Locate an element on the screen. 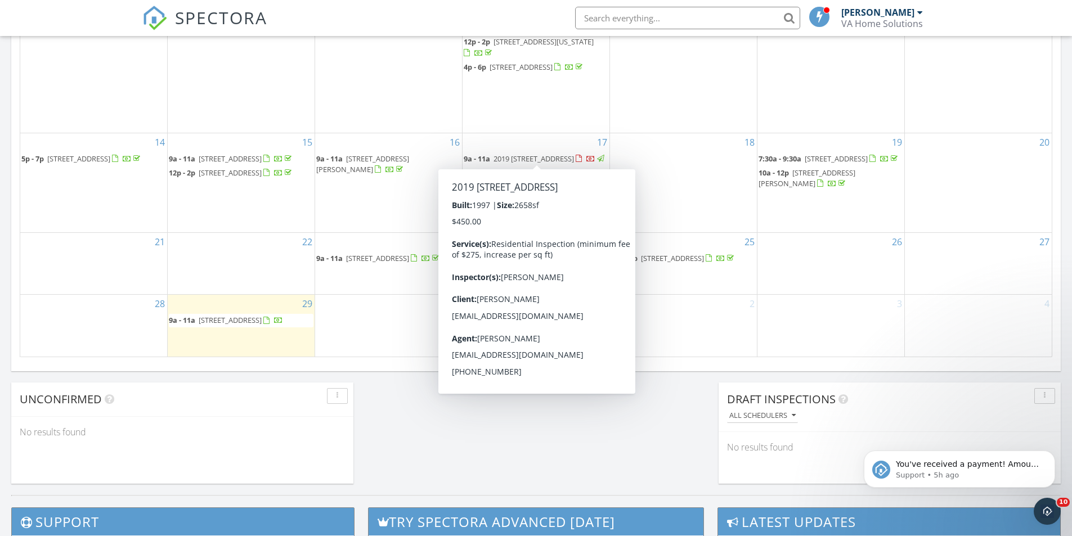  a: SPECTORA is located at coordinates (205, 27).